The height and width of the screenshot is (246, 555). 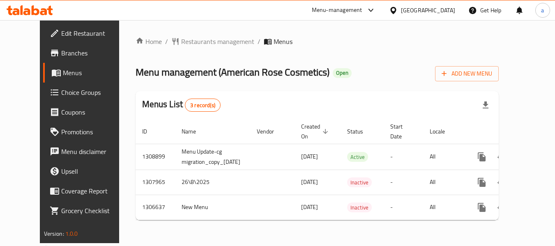 What do you see at coordinates (88, 171) in the screenshot?
I see `a: Upsell` at bounding box center [88, 171].